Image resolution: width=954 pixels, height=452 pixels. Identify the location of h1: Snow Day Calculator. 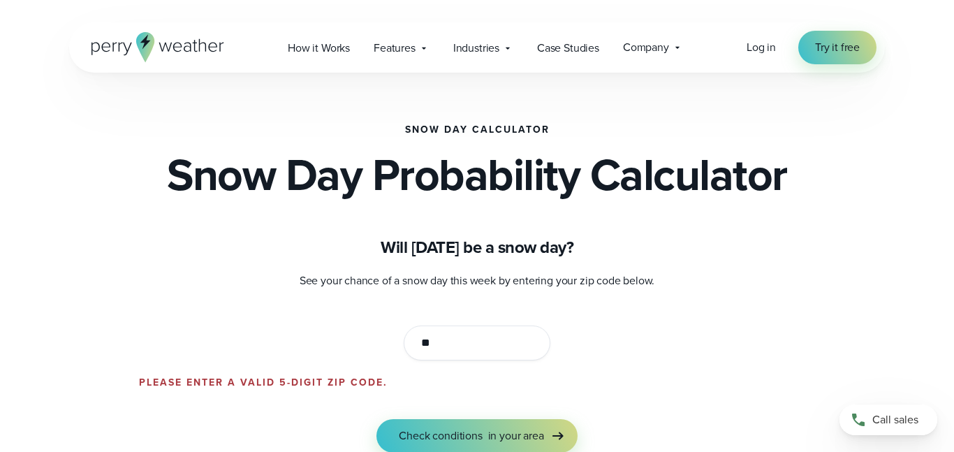
(477, 130).